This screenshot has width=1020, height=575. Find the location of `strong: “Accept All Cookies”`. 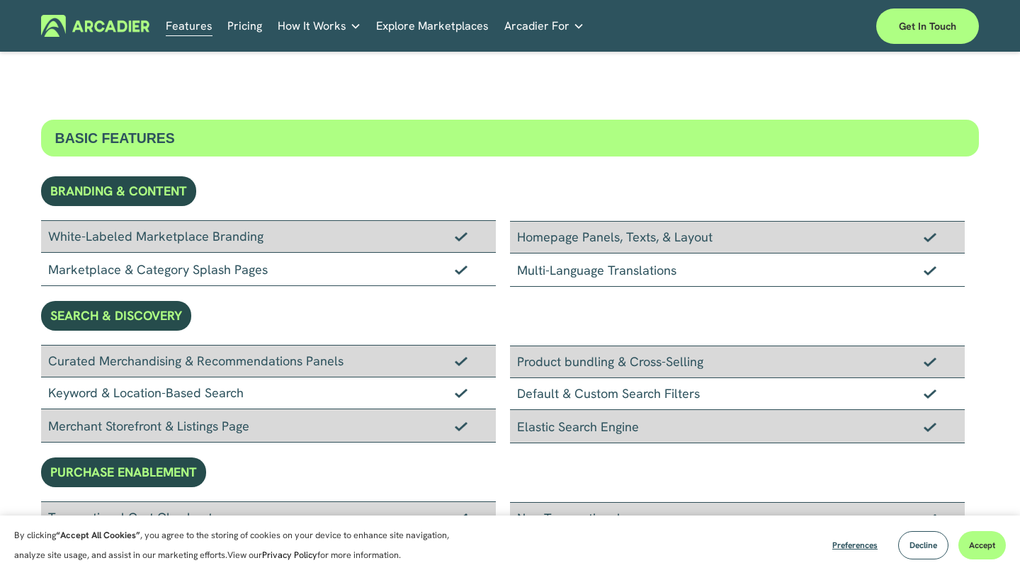

strong: “Accept All Cookies” is located at coordinates (98, 535).